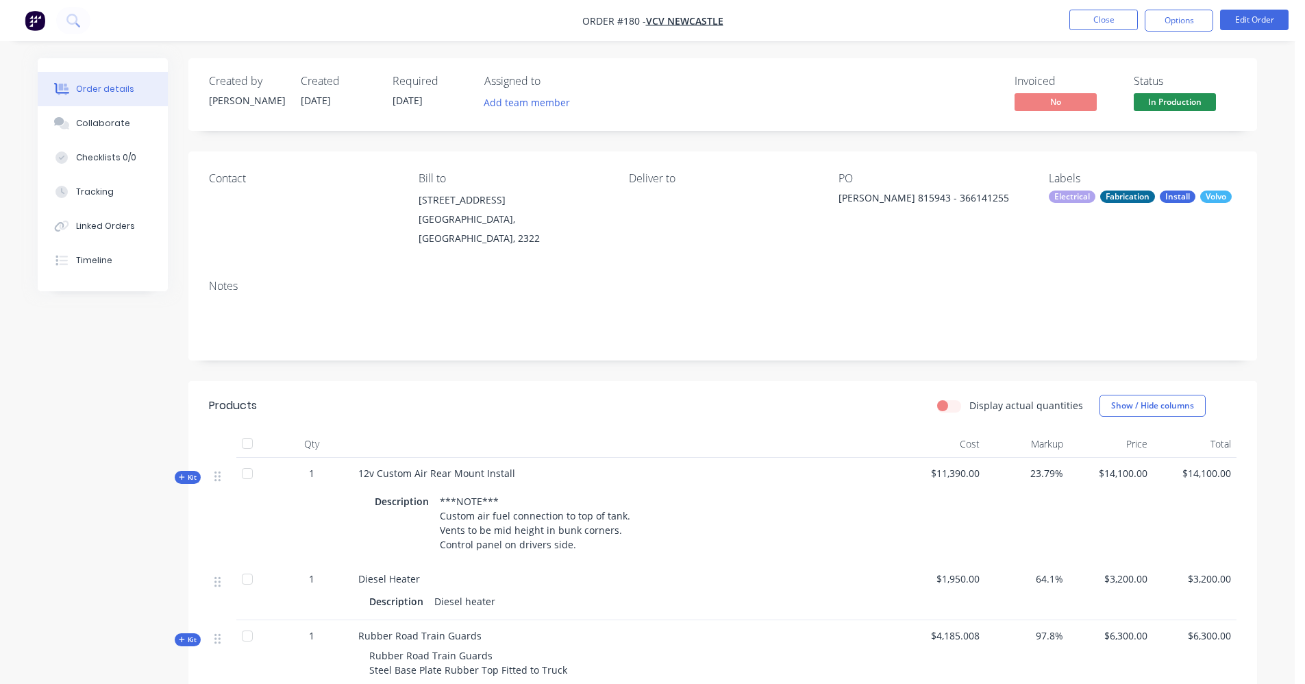 The height and width of the screenshot is (684, 1305). What do you see at coordinates (1027, 473) in the screenshot?
I see `span: 23.79%` at bounding box center [1027, 473].